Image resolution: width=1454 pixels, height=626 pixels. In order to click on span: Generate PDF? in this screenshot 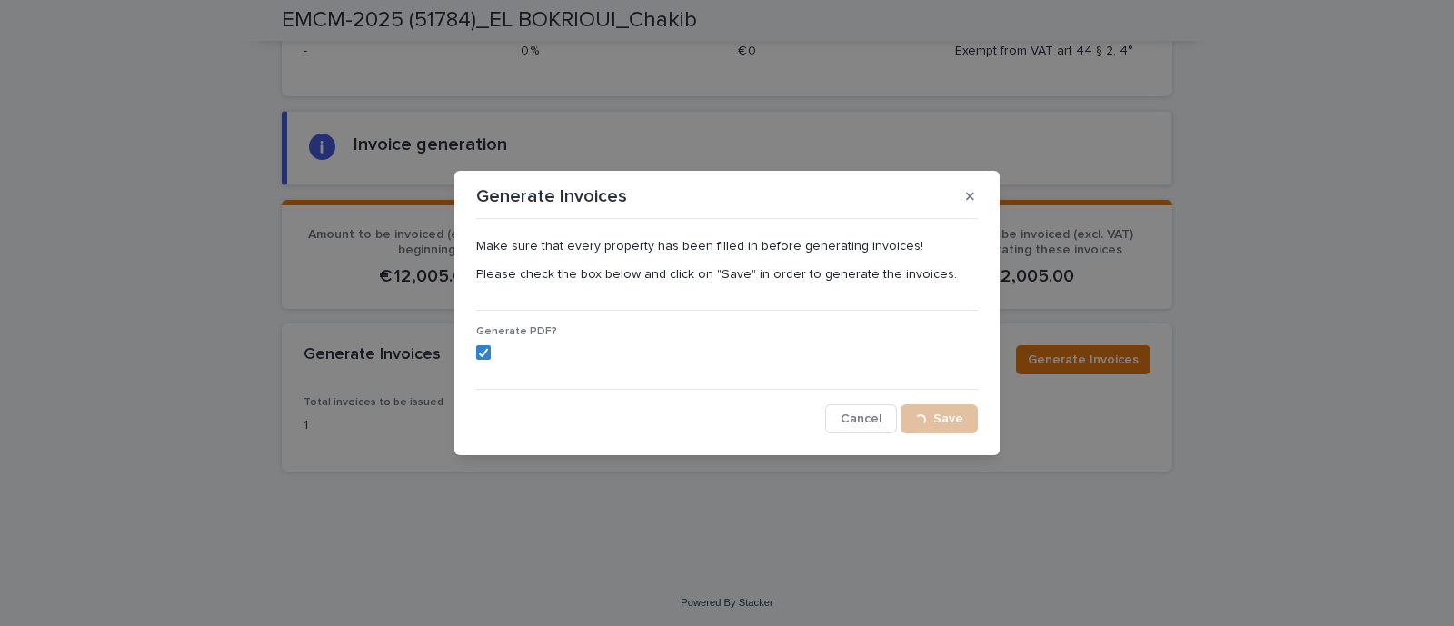, I will do `click(516, 332)`.